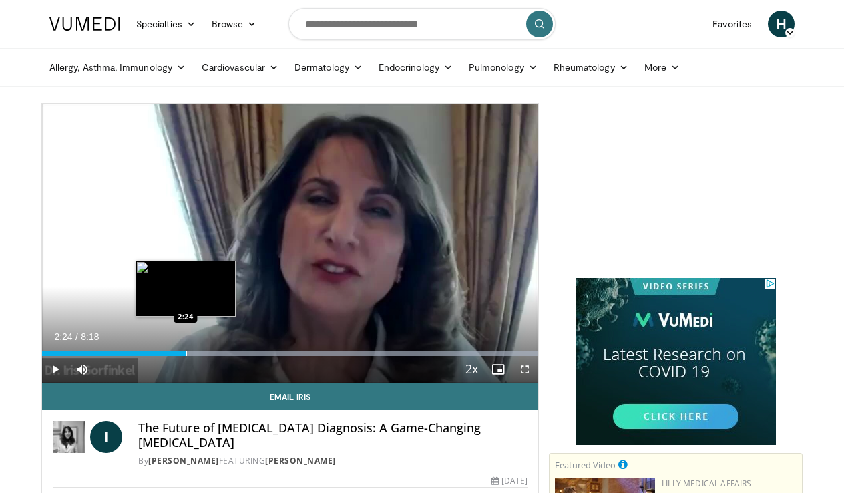 This screenshot has width=844, height=493. I want to click on span: 8:18, so click(90, 337).